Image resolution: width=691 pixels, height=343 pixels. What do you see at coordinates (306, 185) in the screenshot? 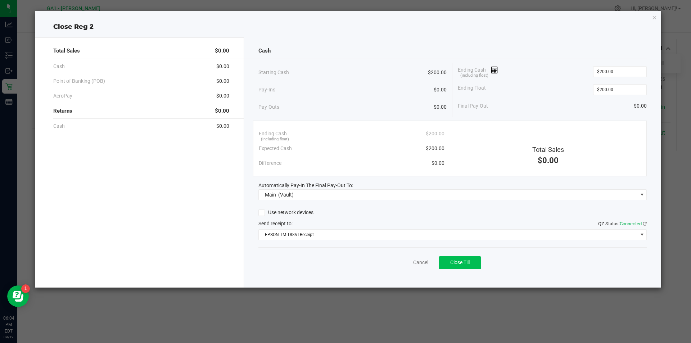
I see `span: Automatically Pay-In The Final Pay-Out To:` at bounding box center [306, 185].